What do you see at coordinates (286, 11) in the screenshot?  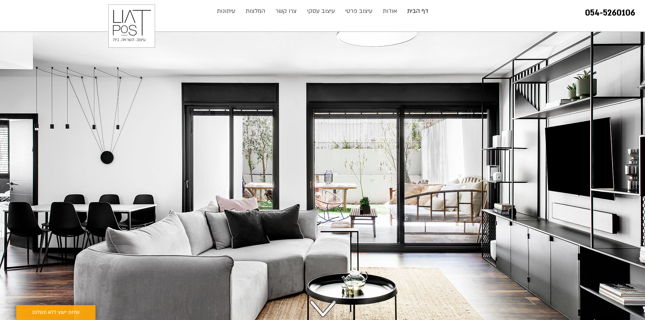 I see `a: צרו קשר` at bounding box center [286, 11].